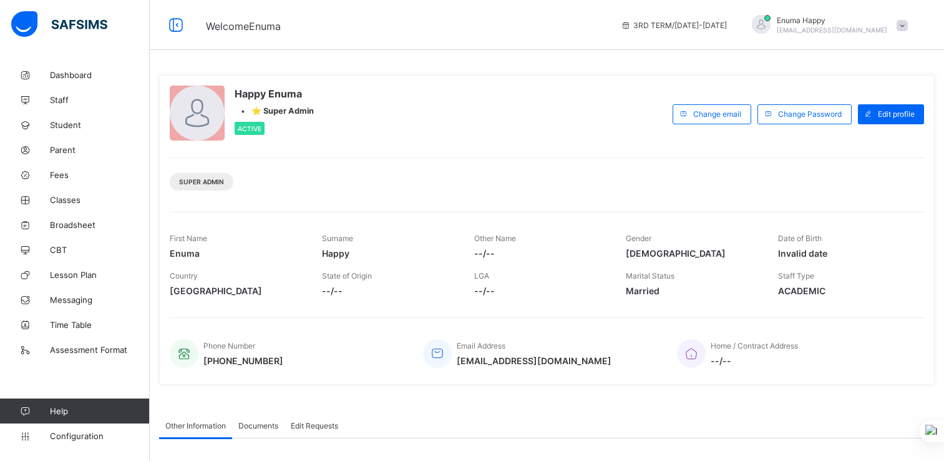 The width and height of the screenshot is (944, 461). Describe the element at coordinates (717, 114) in the screenshot. I see `span: Change email` at that location.